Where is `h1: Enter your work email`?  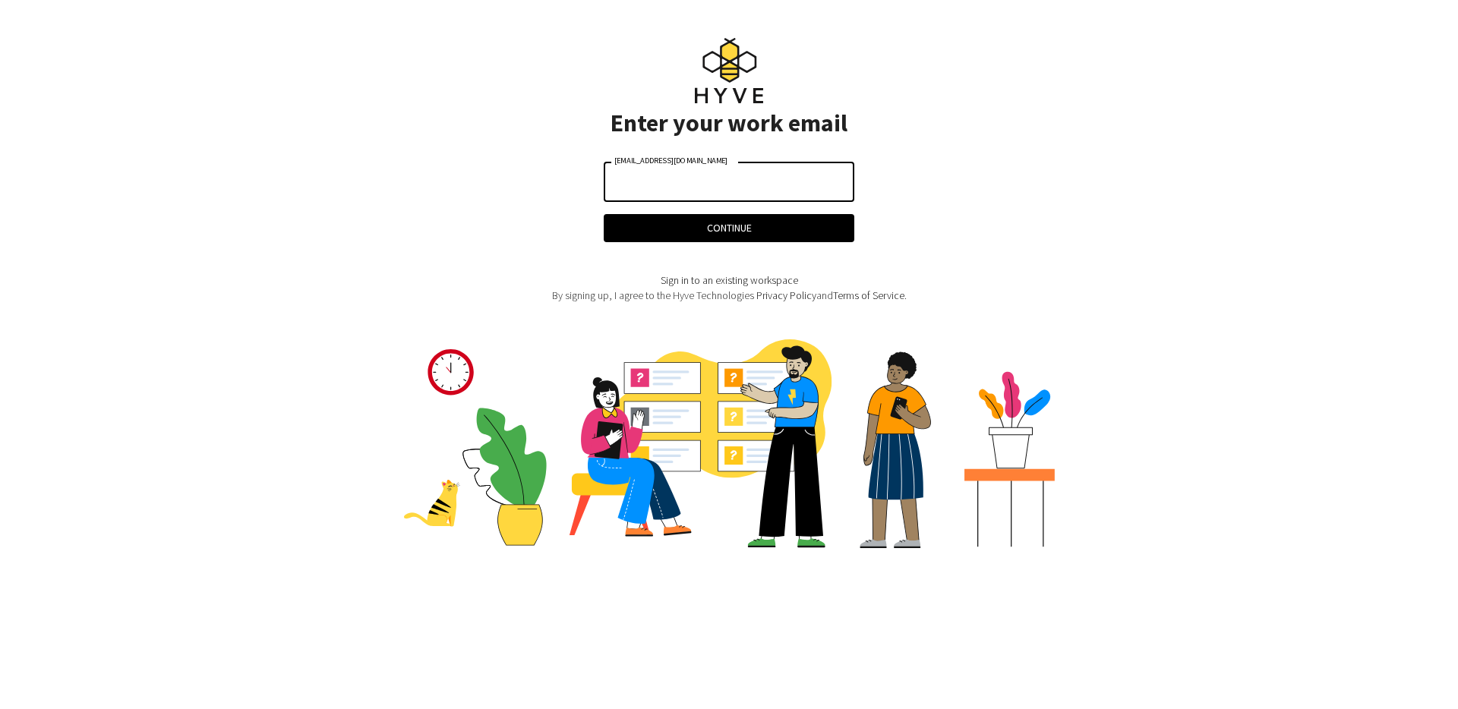
h1: Enter your work email is located at coordinates (729, 123).